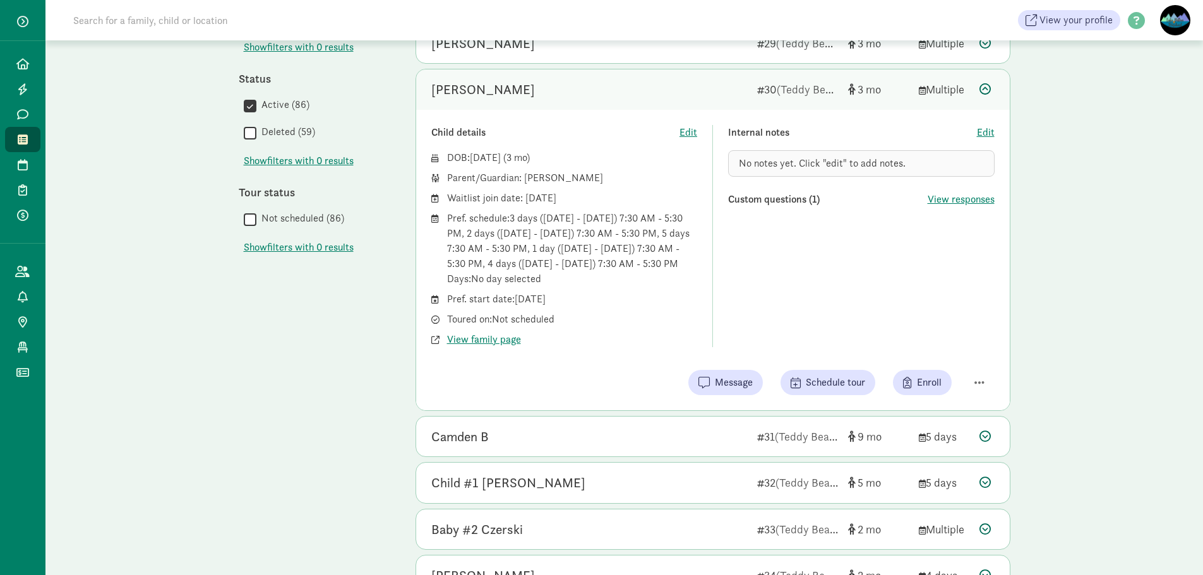  I want to click on span: View your profile, so click(1076, 20).